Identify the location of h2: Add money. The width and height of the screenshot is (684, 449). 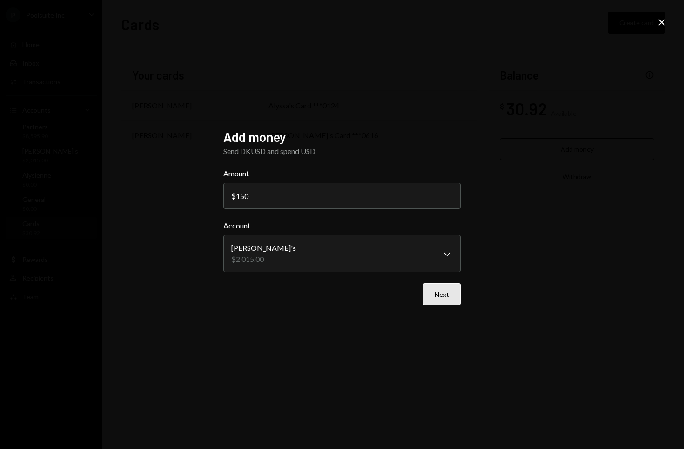
(342, 137).